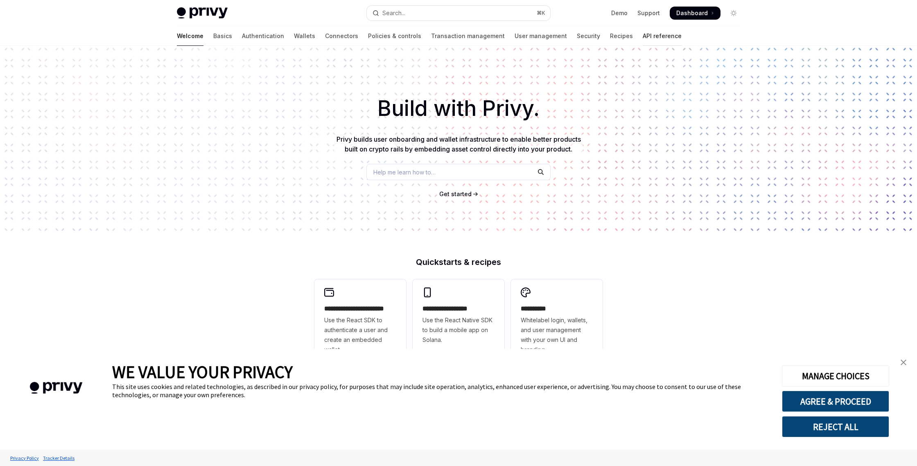 Image resolution: width=917 pixels, height=466 pixels. I want to click on a: Tracker Details, so click(59, 458).